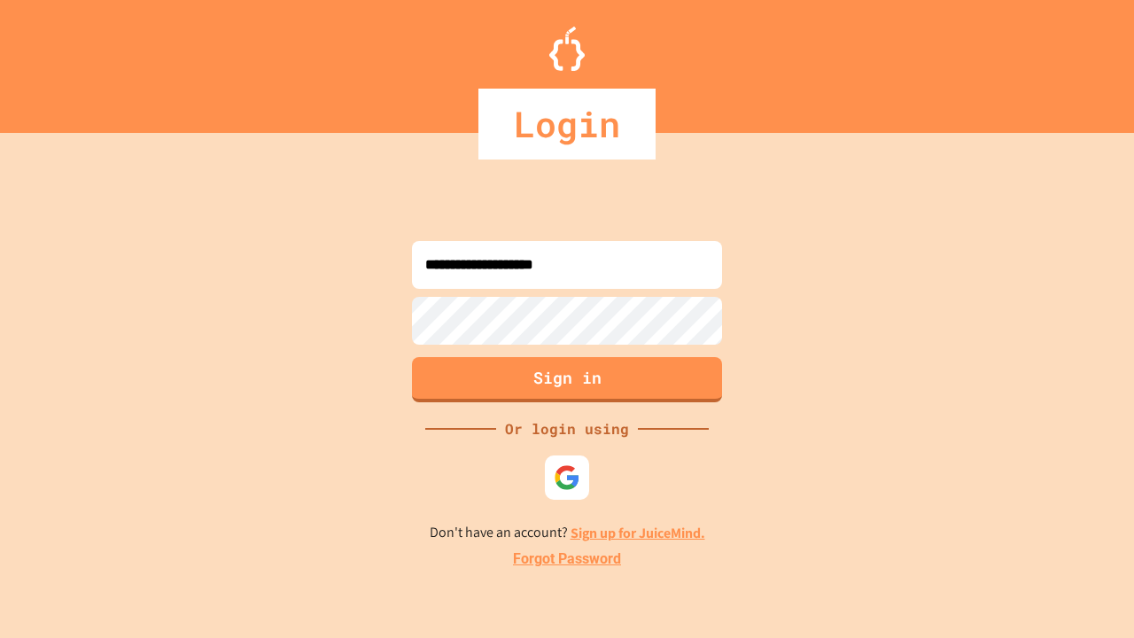  Describe the element at coordinates (567, 49) in the screenshot. I see `img: Logo.svg` at that location.